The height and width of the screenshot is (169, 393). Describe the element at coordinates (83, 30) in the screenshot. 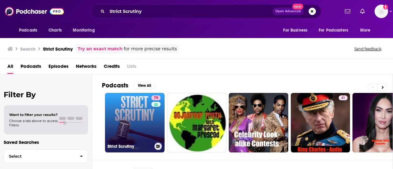

I see `span: Monitoring` at that location.